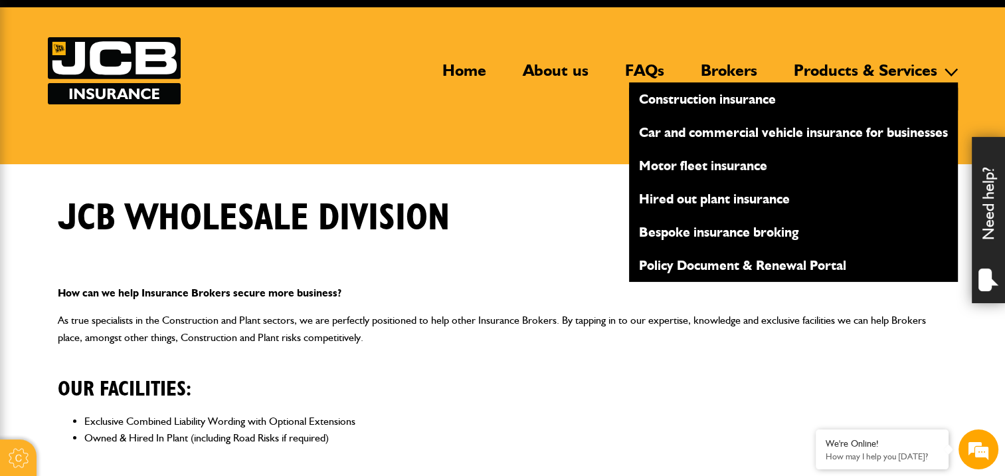 This screenshot has width=1005, height=476. I want to click on a: FAQs, so click(645, 76).